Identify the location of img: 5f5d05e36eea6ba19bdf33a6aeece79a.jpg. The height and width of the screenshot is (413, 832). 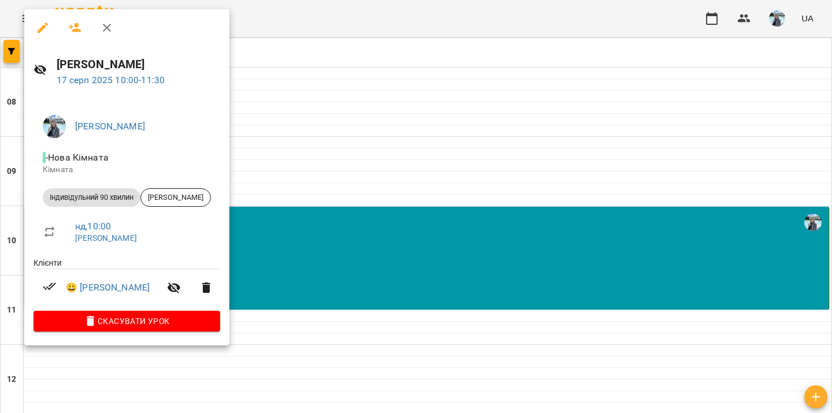
(54, 126).